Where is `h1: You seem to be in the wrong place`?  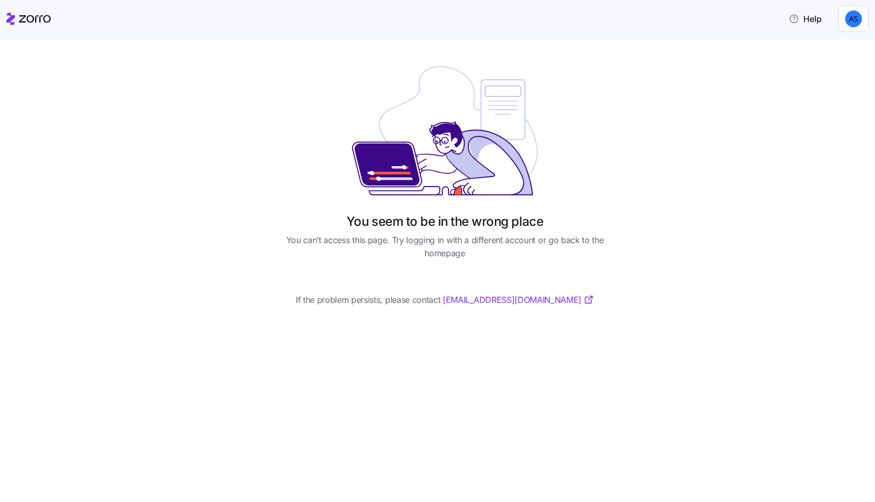 h1: You seem to be in the wrong place is located at coordinates (445, 221).